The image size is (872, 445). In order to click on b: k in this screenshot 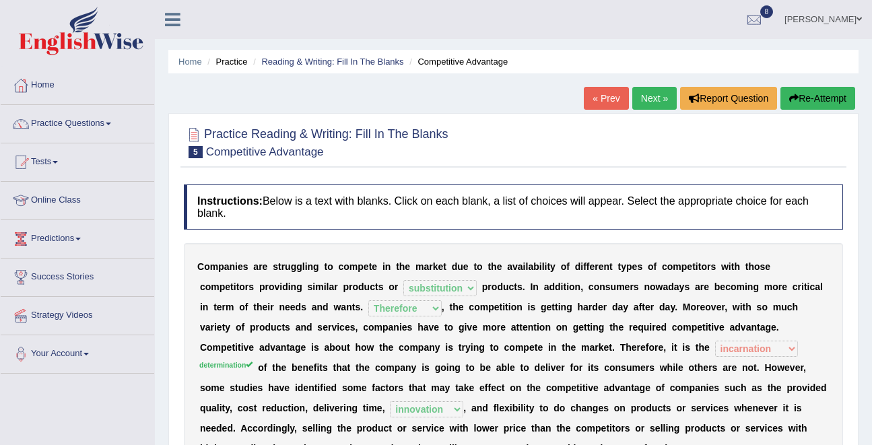, I will do `click(436, 267)`.